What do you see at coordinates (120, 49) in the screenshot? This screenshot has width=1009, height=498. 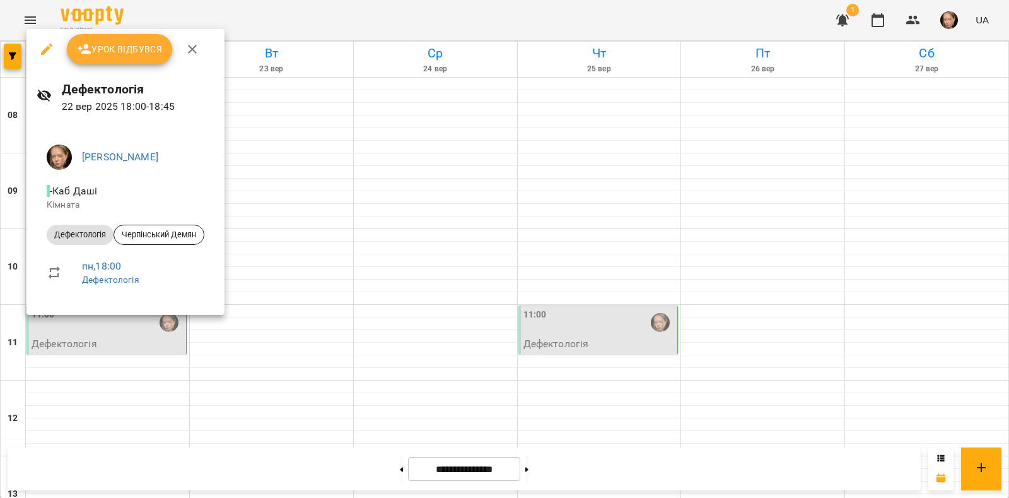 I see `button: Урок відбувся` at bounding box center [120, 49].